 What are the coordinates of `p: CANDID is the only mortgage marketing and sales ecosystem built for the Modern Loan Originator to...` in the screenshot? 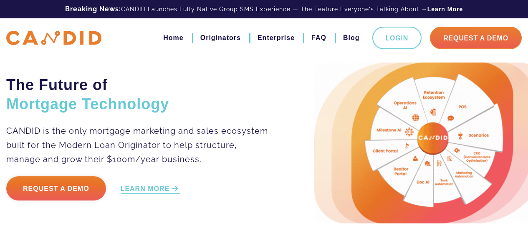 It's located at (139, 145).